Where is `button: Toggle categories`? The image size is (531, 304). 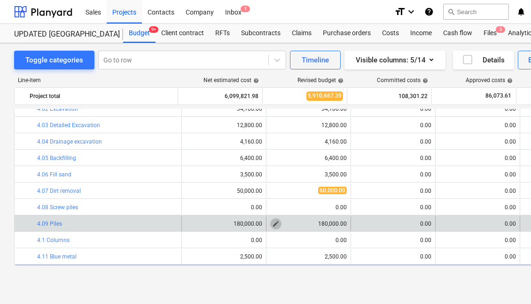
button: Toggle categories is located at coordinates (54, 60).